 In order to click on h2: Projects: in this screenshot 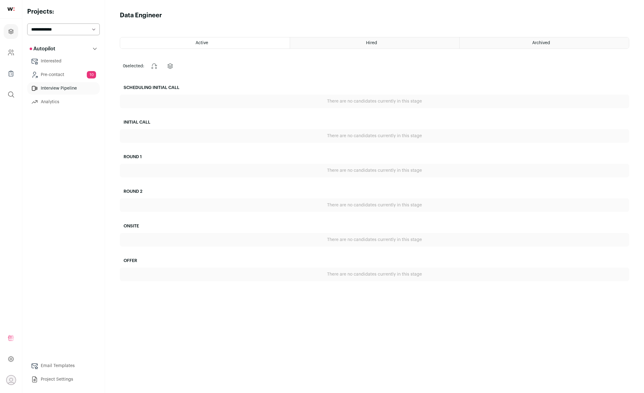, I will do `click(63, 12)`.